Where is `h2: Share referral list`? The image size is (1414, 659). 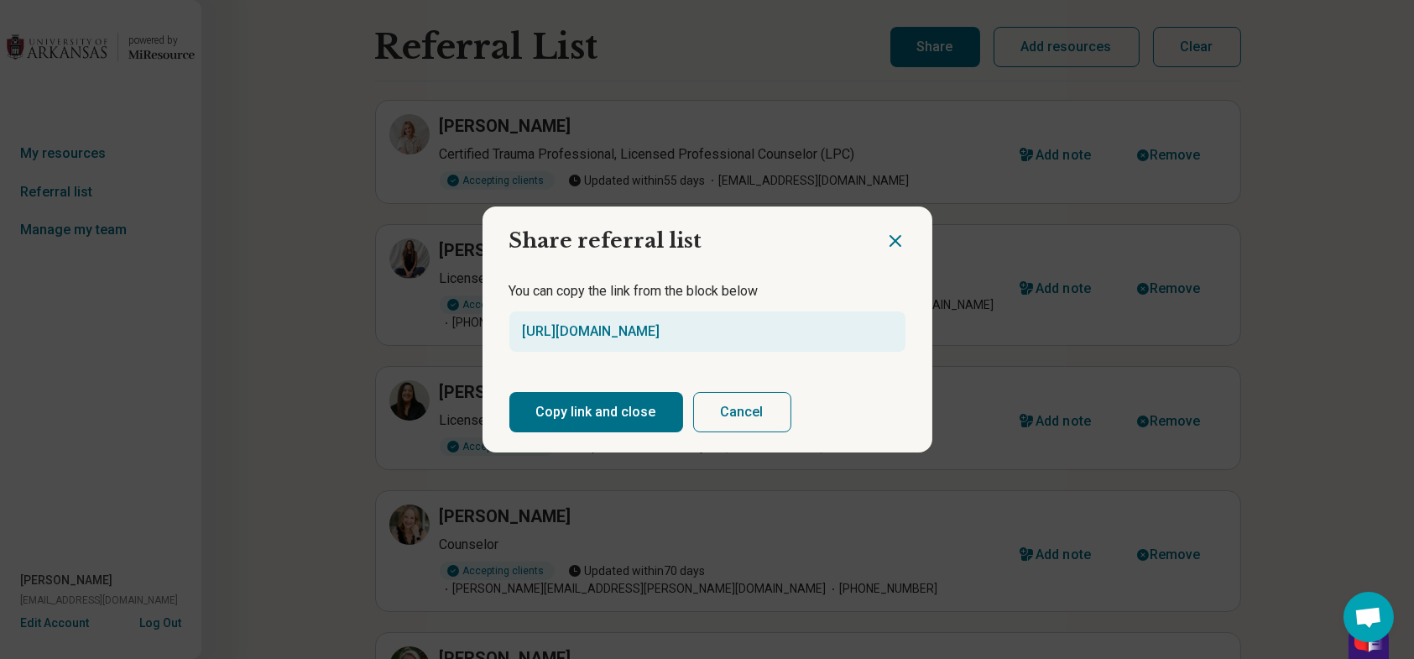 h2: Share referral list is located at coordinates (684, 234).